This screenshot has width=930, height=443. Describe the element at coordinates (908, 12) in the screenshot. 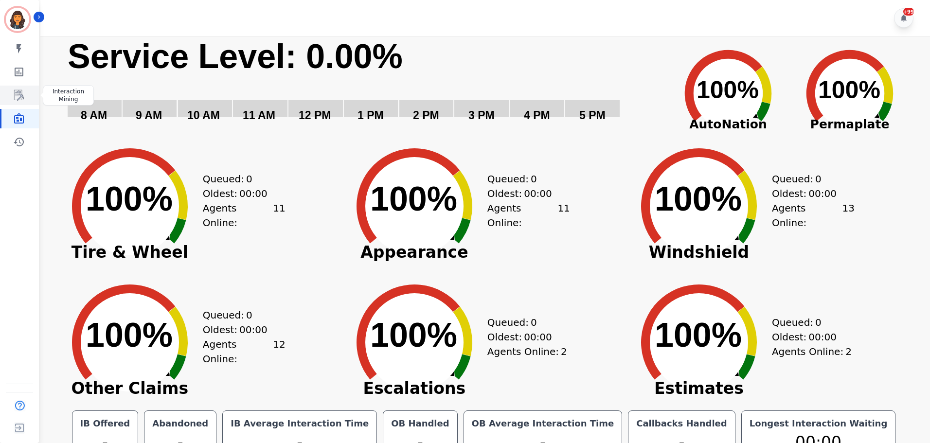

I see `div: +99` at that location.